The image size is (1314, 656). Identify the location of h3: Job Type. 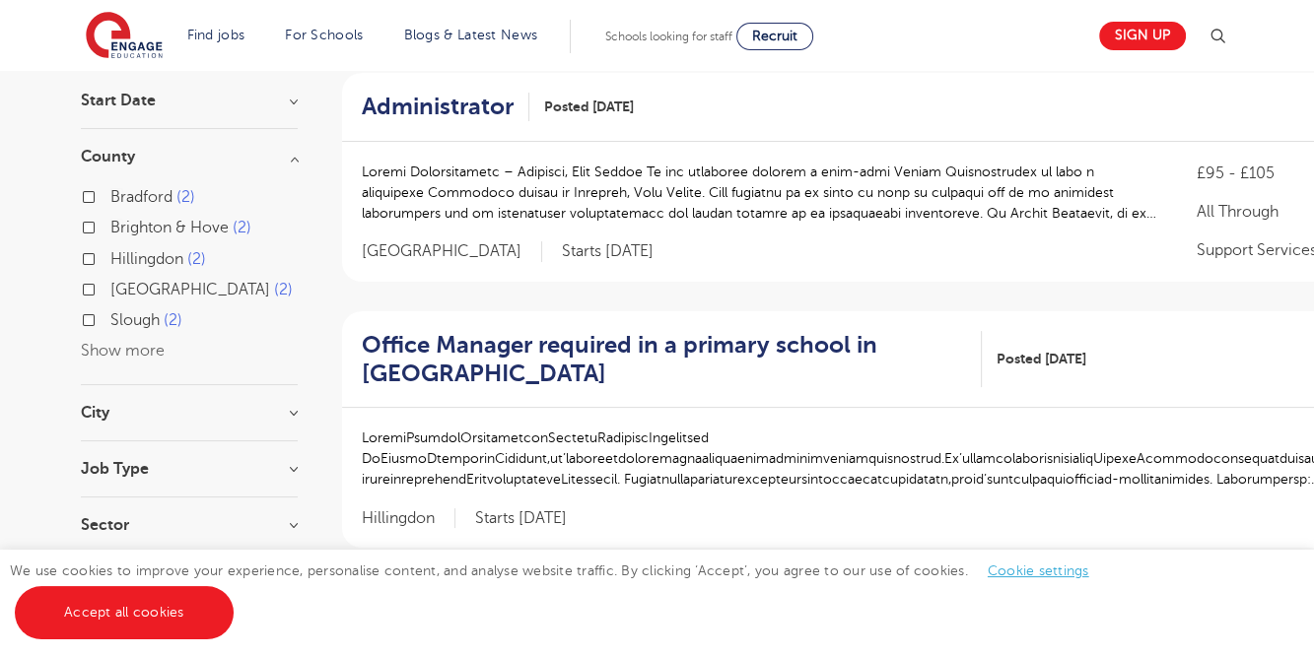
(189, 469).